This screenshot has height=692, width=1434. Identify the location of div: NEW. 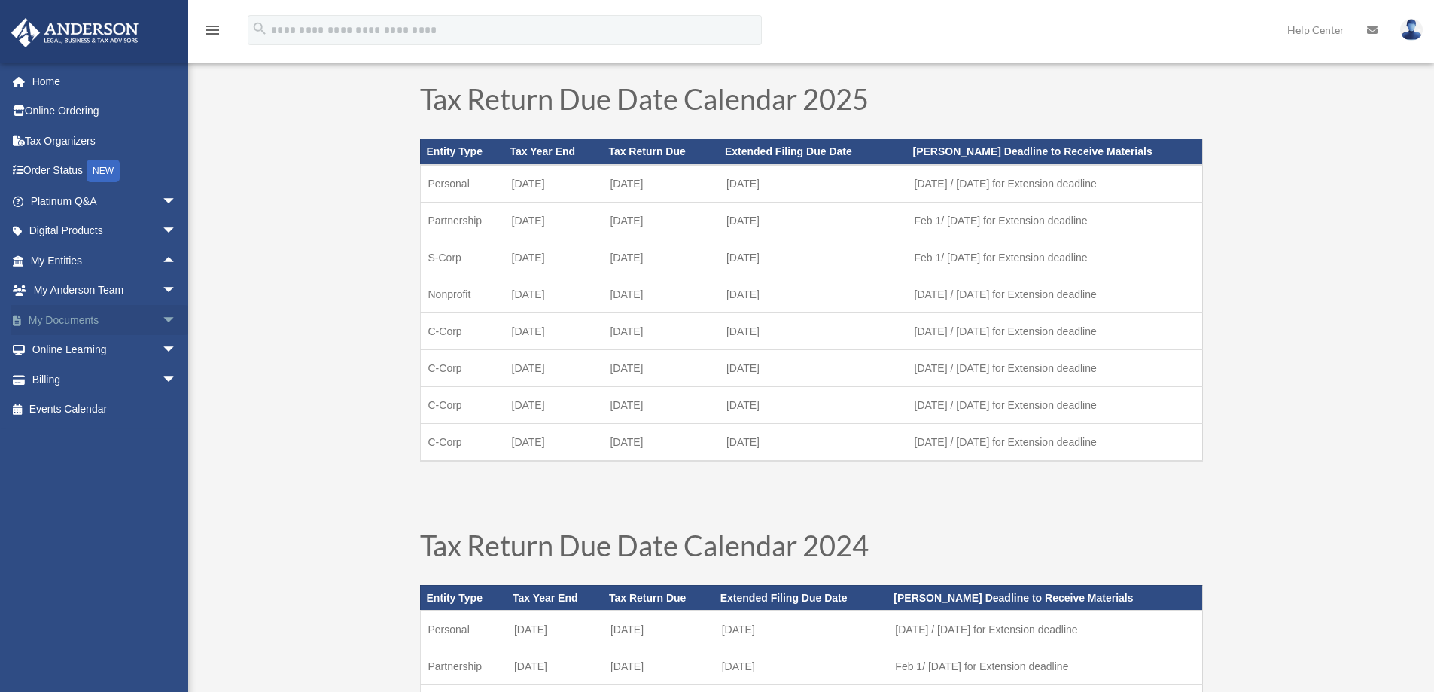
(103, 171).